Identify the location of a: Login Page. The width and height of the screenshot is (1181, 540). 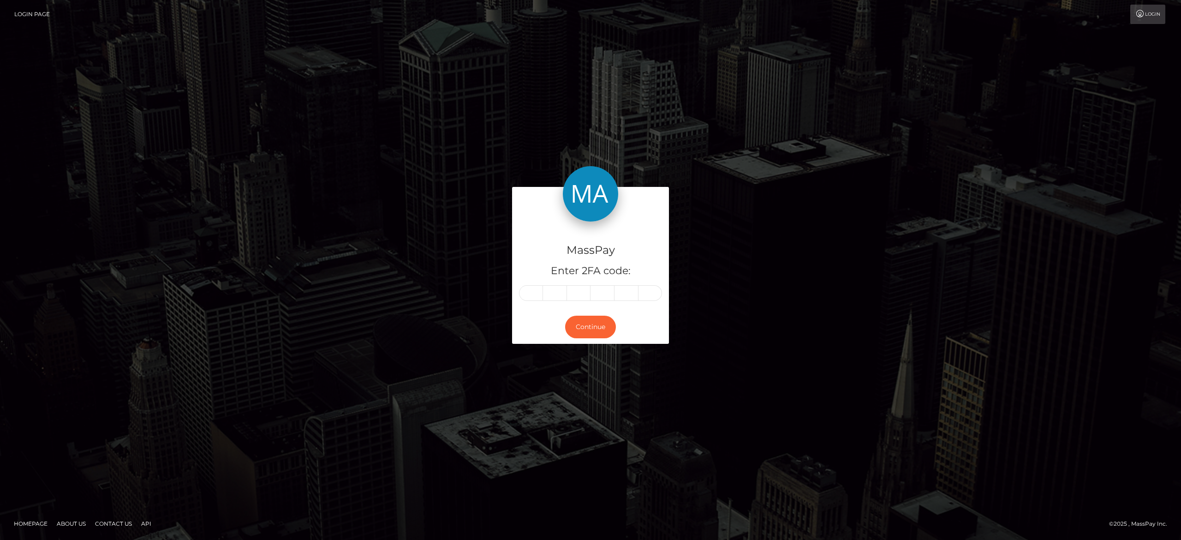
(32, 14).